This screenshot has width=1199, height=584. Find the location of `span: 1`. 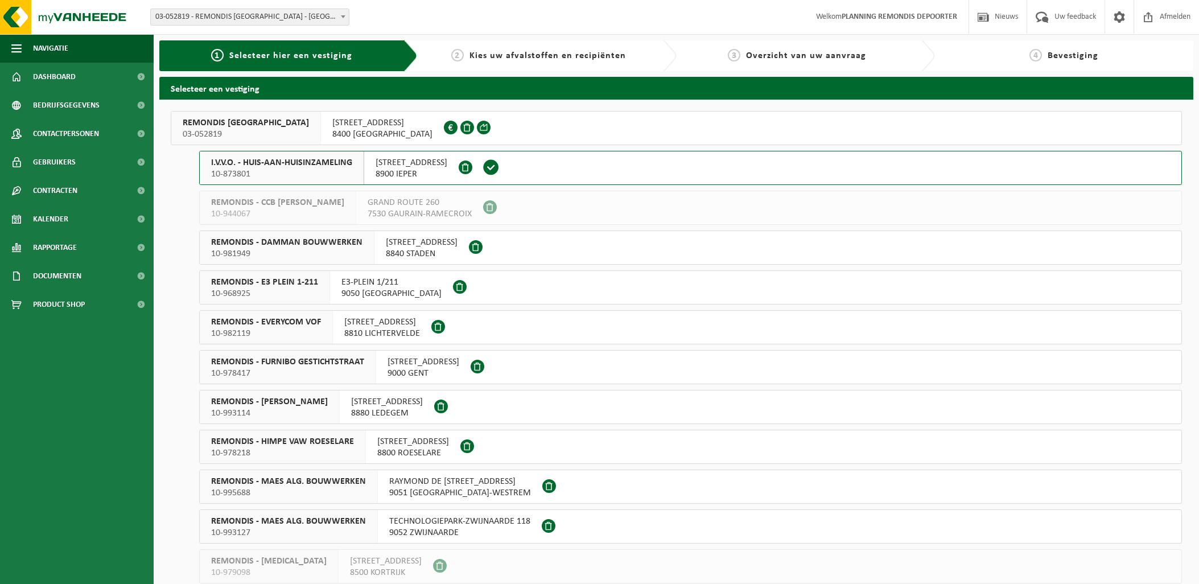

span: 1 is located at coordinates (217, 55).